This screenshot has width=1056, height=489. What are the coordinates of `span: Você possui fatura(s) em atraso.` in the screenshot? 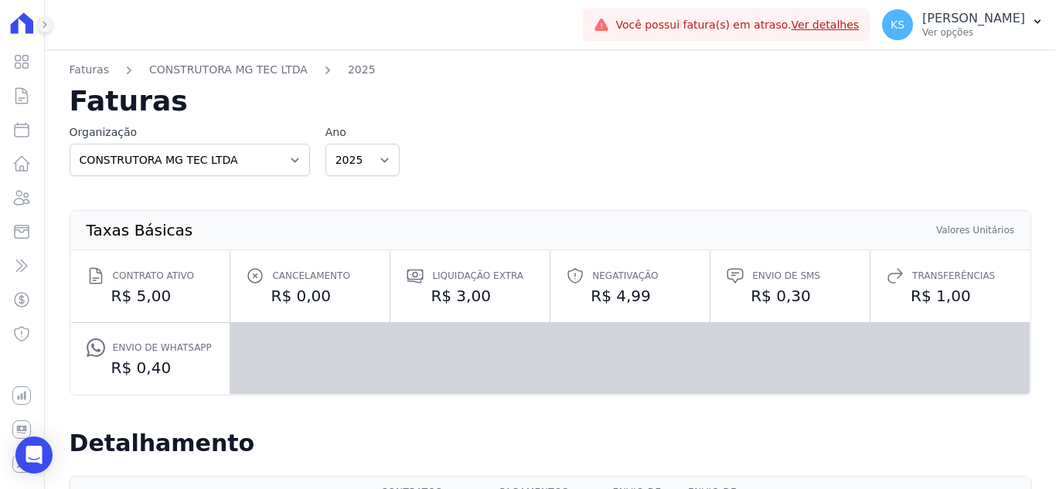 It's located at (736, 25).